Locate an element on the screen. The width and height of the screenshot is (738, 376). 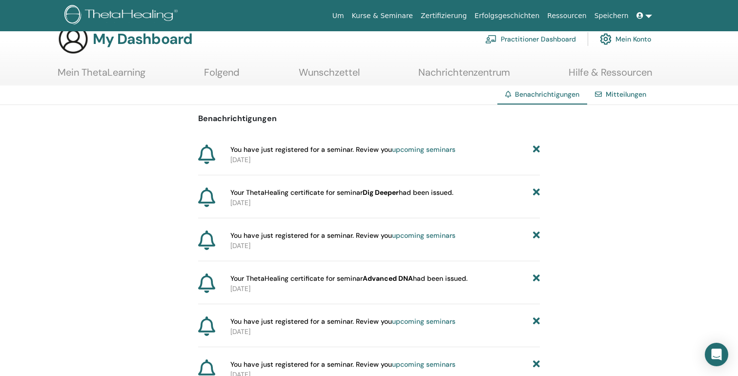
a: Mein Konto is located at coordinates (626, 39).